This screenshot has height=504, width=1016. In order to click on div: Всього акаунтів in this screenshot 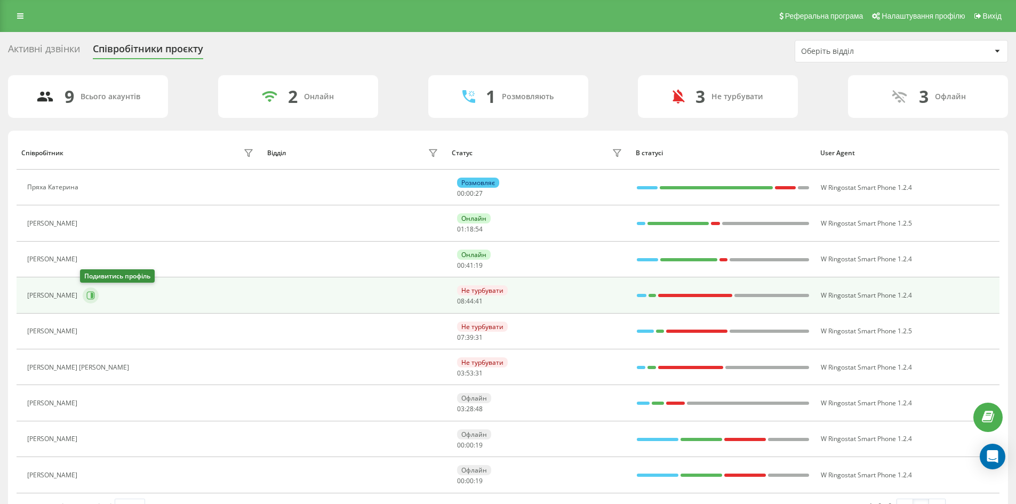, I will do `click(110, 97)`.